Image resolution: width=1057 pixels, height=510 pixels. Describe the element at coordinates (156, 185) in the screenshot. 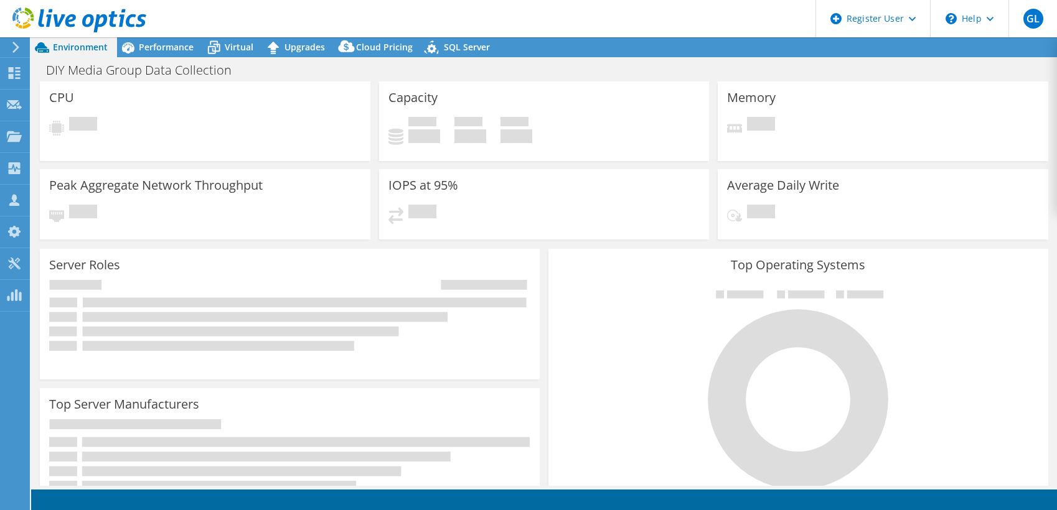

I see `h3: Peak Aggregate Network Throughput` at that location.